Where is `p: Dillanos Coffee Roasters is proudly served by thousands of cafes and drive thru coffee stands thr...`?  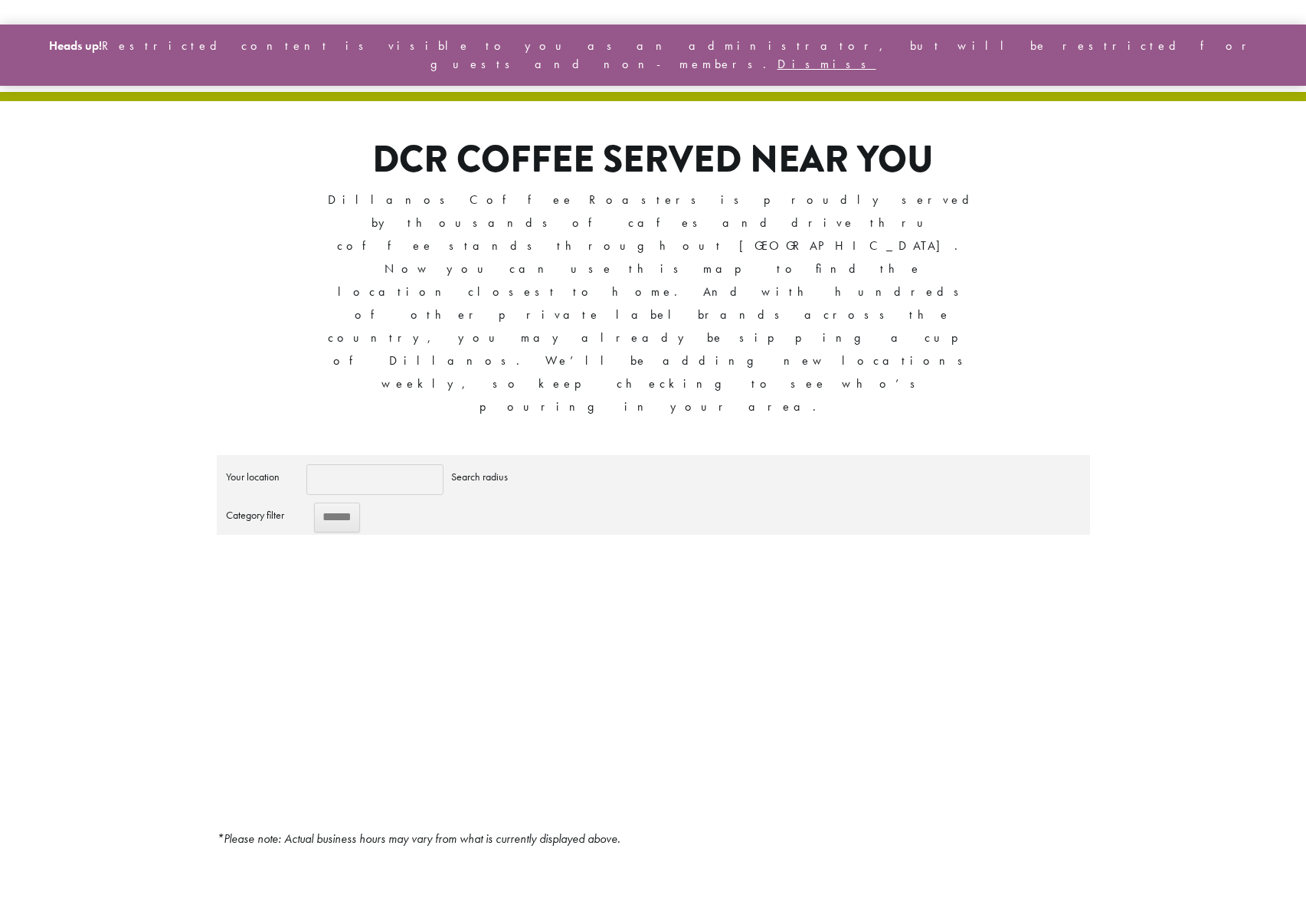
p: Dillanos Coffee Roasters is proudly served by thousands of cafes and drive thru coffee stands thr... is located at coordinates (653, 303).